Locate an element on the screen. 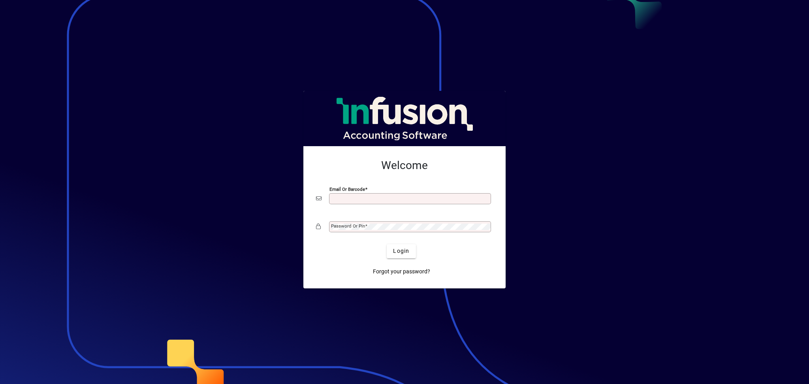 Image resolution: width=809 pixels, height=384 pixels. span: Login is located at coordinates (401, 251).